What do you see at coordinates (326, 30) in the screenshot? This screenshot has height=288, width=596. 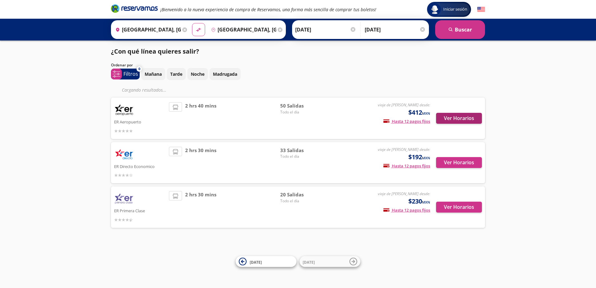 I see `input: Elegir Fecha` at bounding box center [326, 30].